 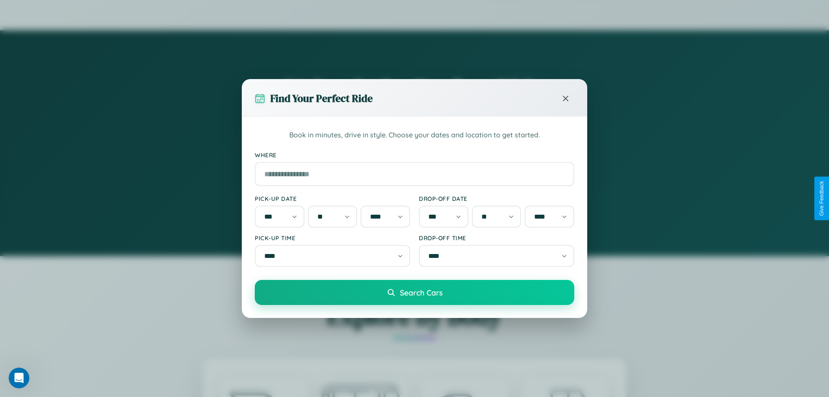 I want to click on label: Pick-up Date, so click(x=333, y=198).